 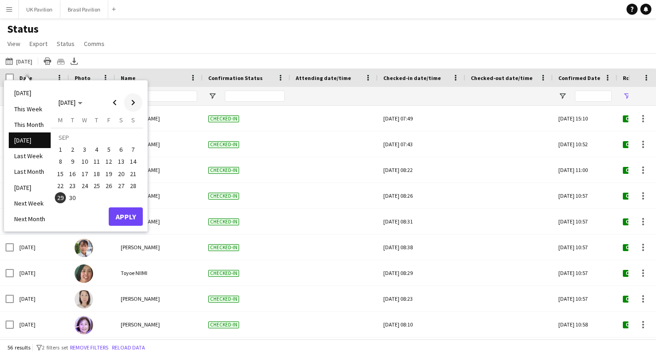 I want to click on span: 18, so click(x=97, y=174).